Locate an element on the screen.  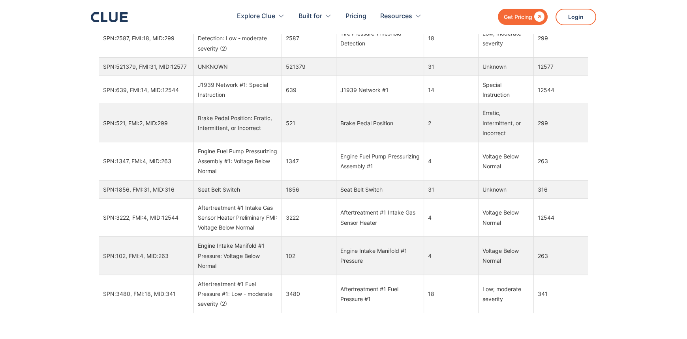
td: 521 is located at coordinates (309, 123).